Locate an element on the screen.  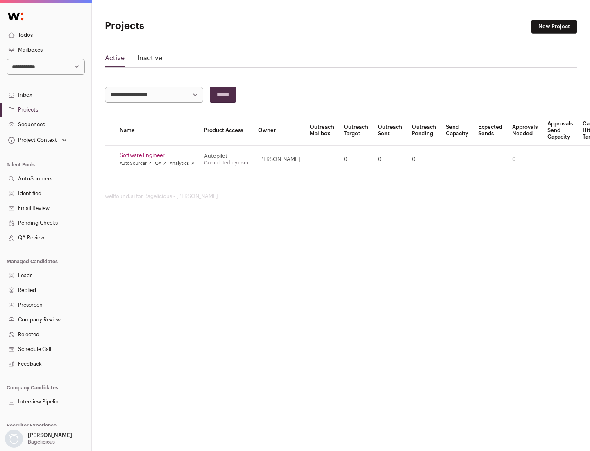
th: Outreach Pending is located at coordinates (424, 130).